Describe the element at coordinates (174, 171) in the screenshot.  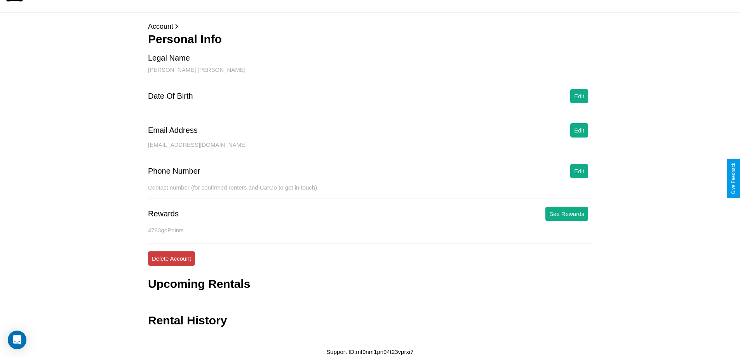
I see `div: Phone Number` at that location.